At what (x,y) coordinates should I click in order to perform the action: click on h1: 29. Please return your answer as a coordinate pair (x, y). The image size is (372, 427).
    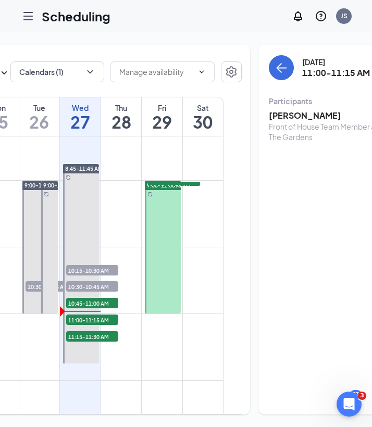
    Looking at the image, I should click on (162, 122).